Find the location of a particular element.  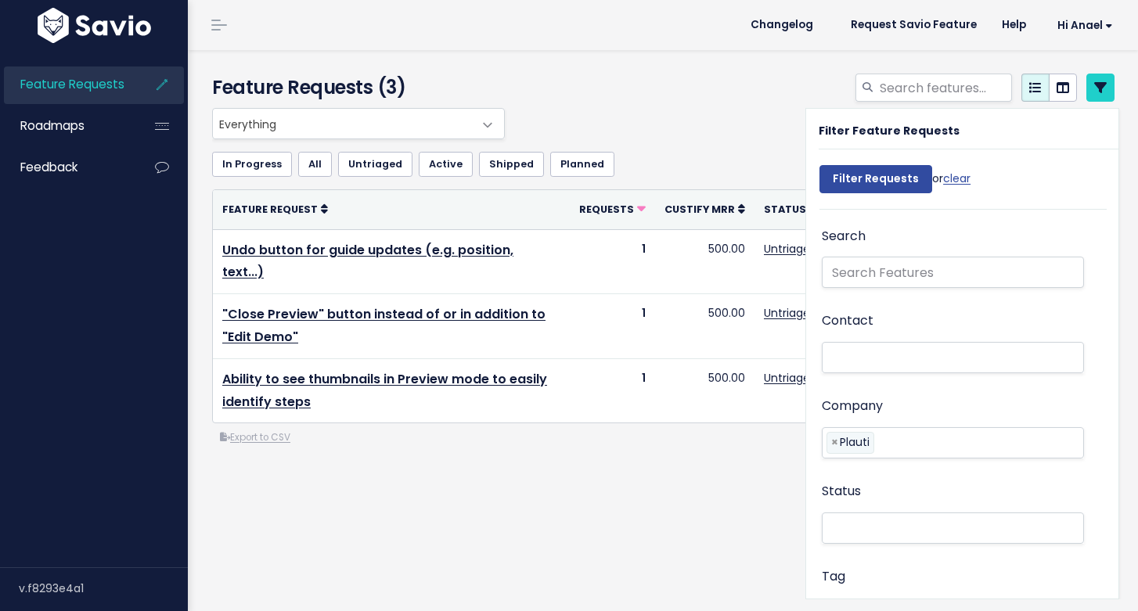

a: Active is located at coordinates (445, 164).